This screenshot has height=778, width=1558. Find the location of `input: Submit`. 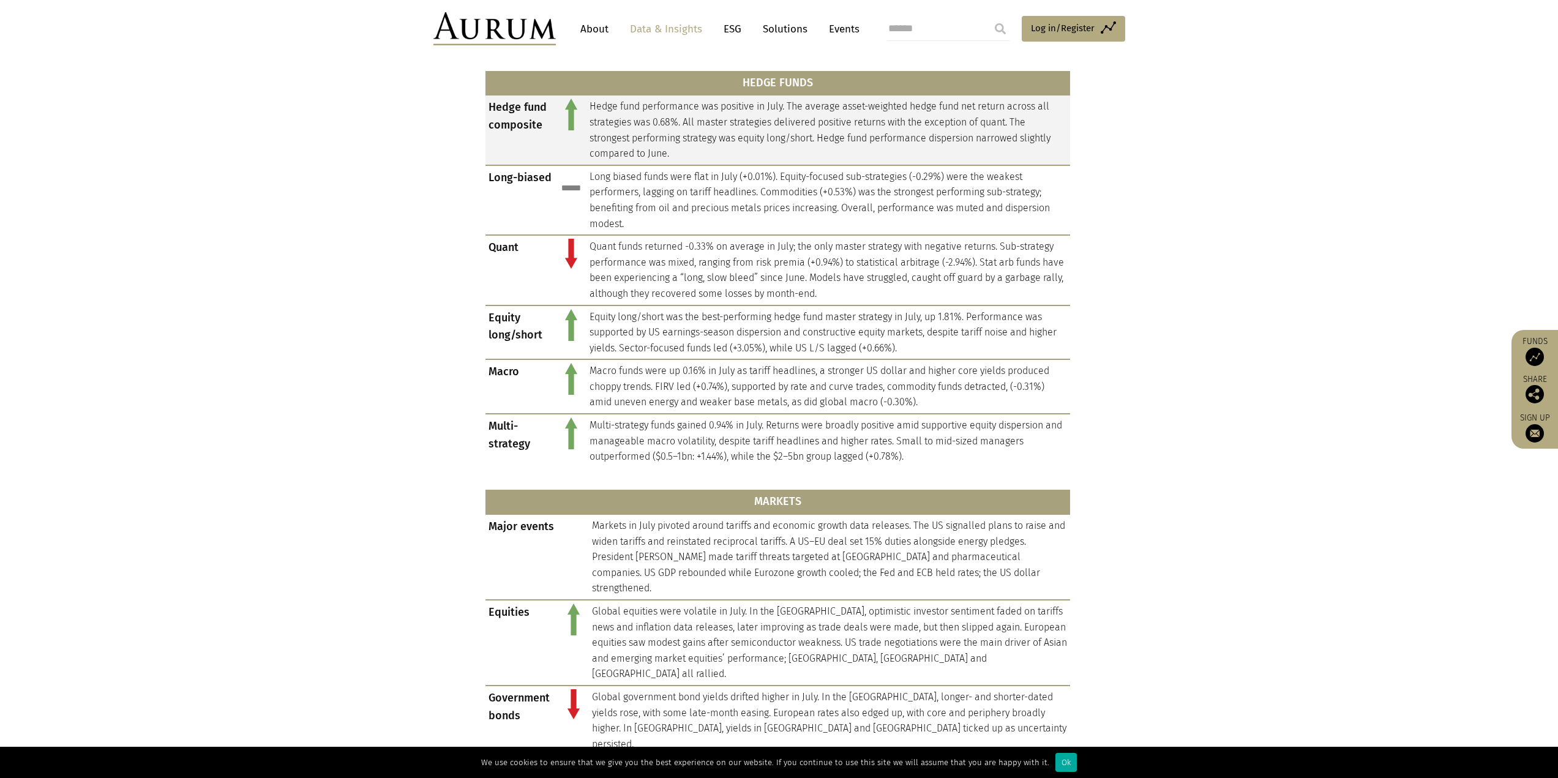

input: Submit is located at coordinates (1001, 29).